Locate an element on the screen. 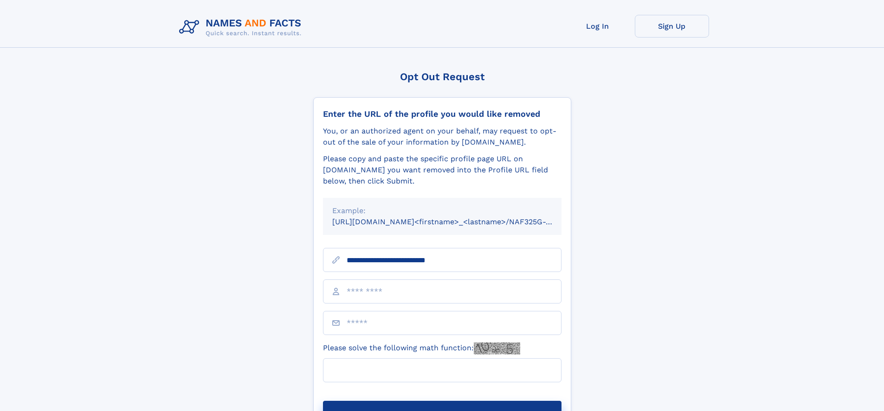  label: Please solve the following math function: is located at coordinates (421, 349).